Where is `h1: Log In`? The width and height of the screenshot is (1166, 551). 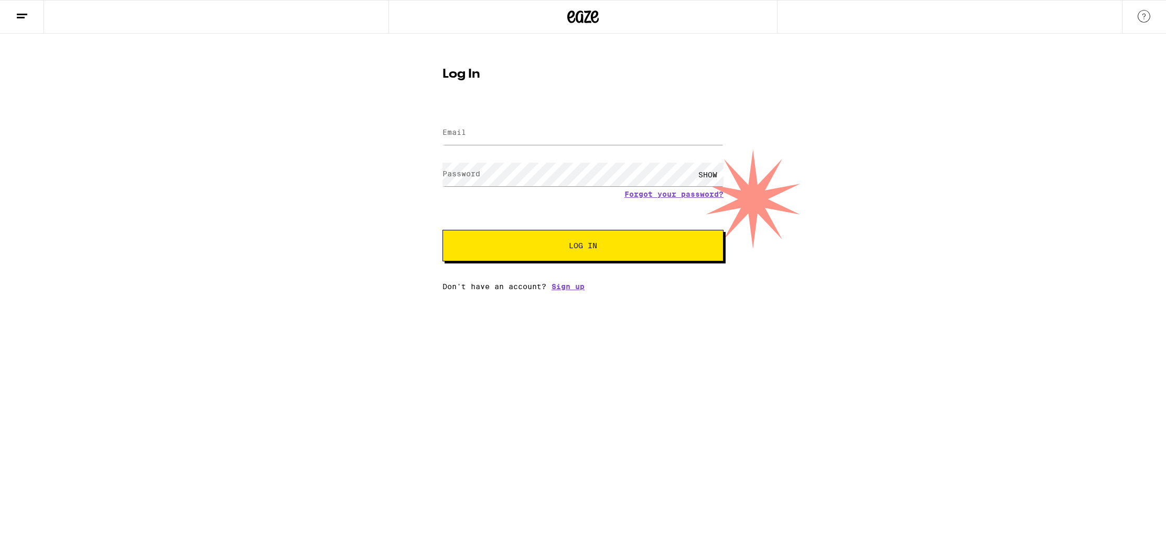 h1: Log In is located at coordinates (583, 74).